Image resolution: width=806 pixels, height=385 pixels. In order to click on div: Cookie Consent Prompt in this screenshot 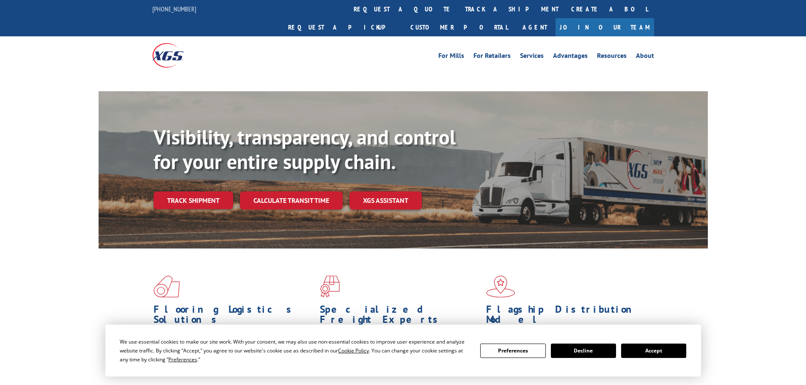, I will do `click(403, 351)`.